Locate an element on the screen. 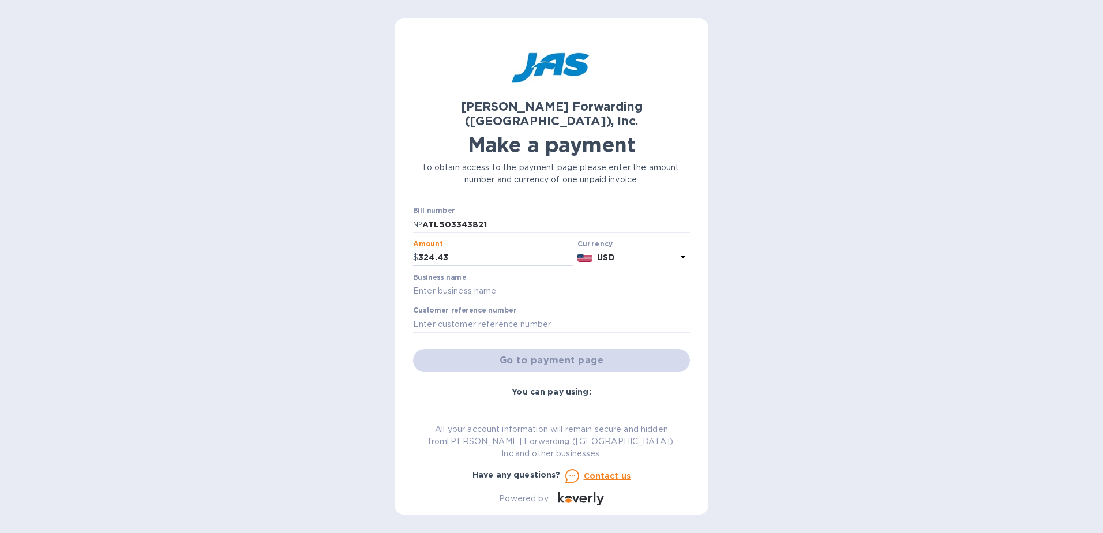  p: № is located at coordinates (418, 224).